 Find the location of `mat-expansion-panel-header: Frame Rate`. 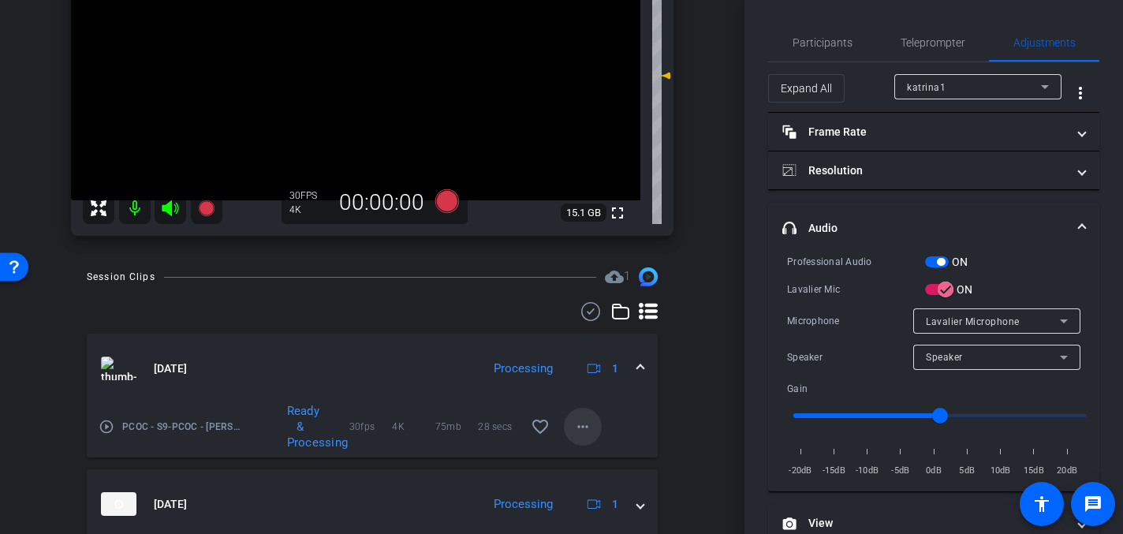

mat-expansion-panel-header: Frame Rate is located at coordinates (934, 132).